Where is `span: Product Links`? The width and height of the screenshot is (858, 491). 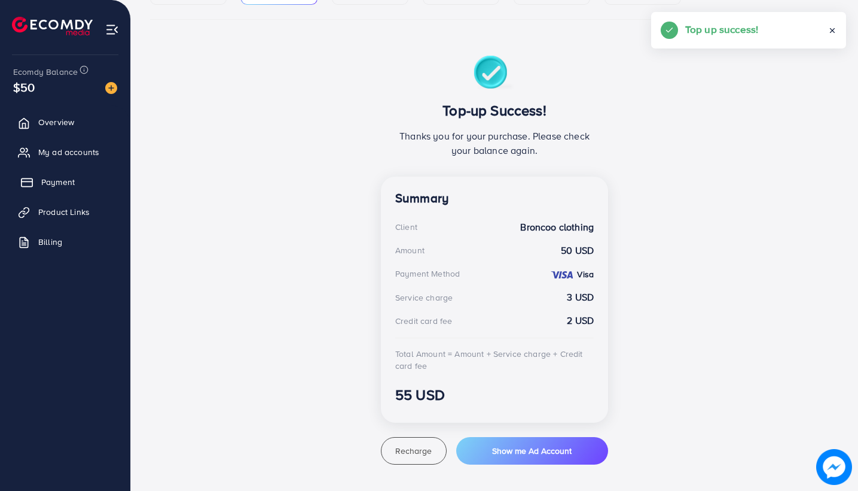 span: Product Links is located at coordinates (64, 212).